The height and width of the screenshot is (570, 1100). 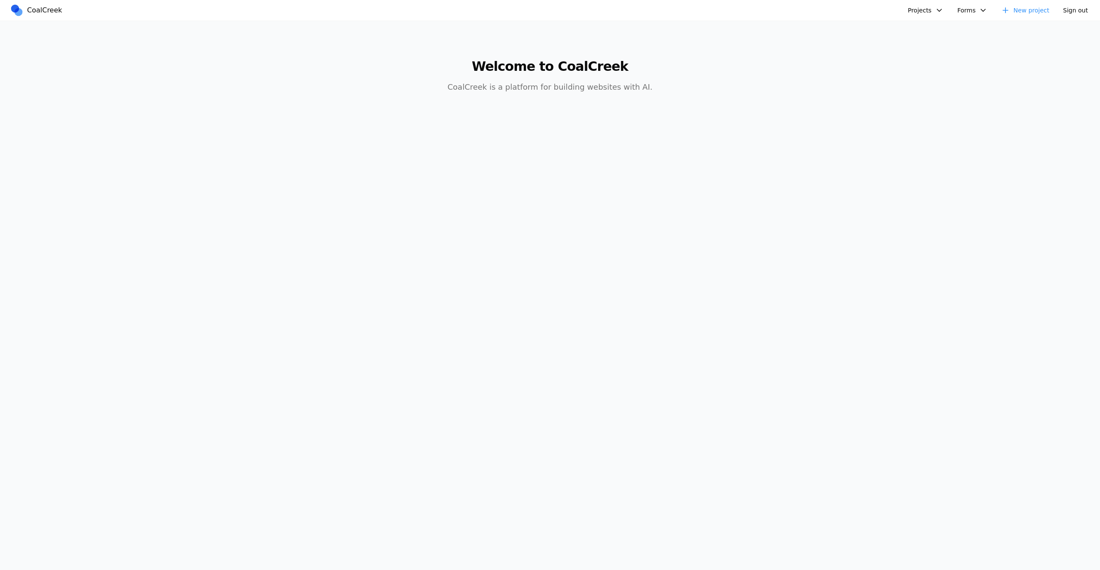 I want to click on button: Projects, so click(x=925, y=10).